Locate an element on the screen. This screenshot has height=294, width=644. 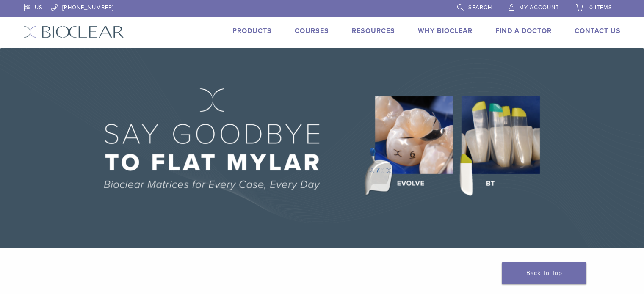
span: Search is located at coordinates (480, 8).